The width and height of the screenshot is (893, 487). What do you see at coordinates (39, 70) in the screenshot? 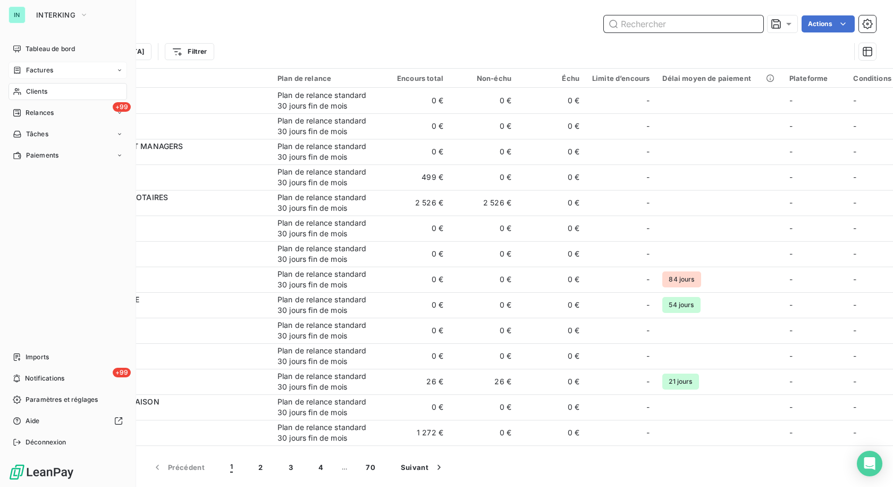
I see `span: Factures` at bounding box center [39, 70].